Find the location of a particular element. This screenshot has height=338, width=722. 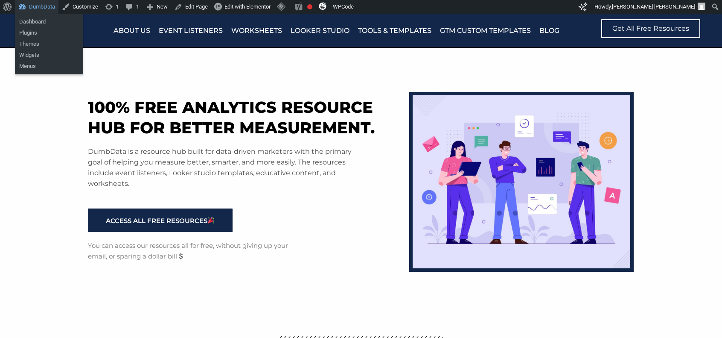

nav: Menu is located at coordinates (338, 31).